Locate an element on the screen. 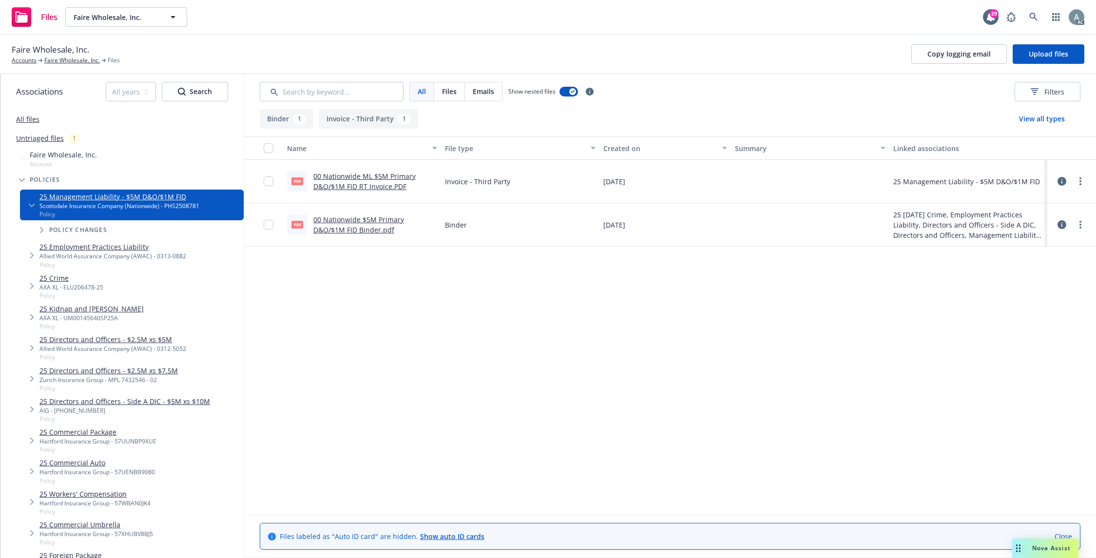  button: View all types is located at coordinates (1042, 119).